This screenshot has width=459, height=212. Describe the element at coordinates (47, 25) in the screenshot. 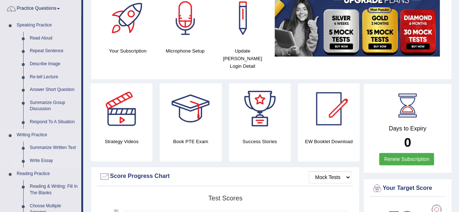

I see `a: Speaking Practice` at that location.